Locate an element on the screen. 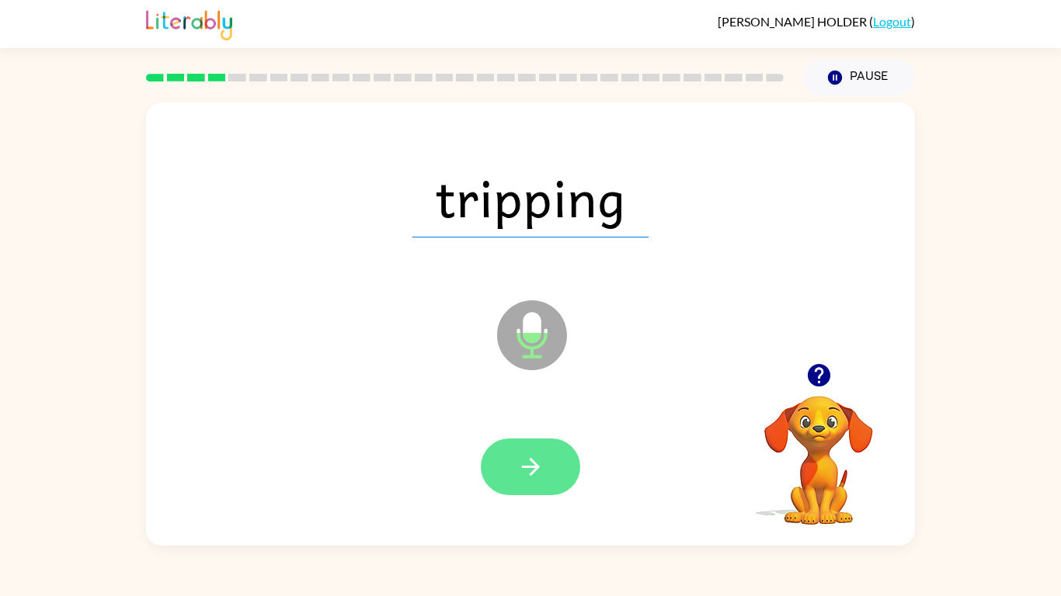 The width and height of the screenshot is (1061, 596). video: Your browser must support playing .mp4 files to use Literably. Please try using another browser. is located at coordinates (819, 450).